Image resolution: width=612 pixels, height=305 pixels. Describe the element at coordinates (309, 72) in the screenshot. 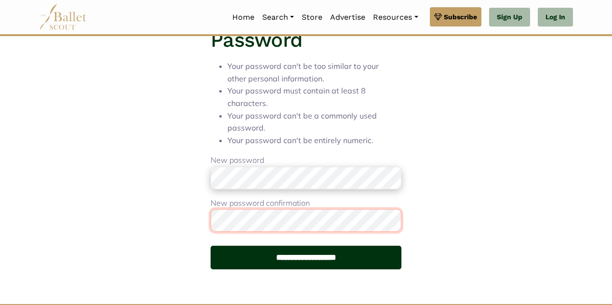

I see `li: Your password can't be too similar to your other personal information.` at that location.